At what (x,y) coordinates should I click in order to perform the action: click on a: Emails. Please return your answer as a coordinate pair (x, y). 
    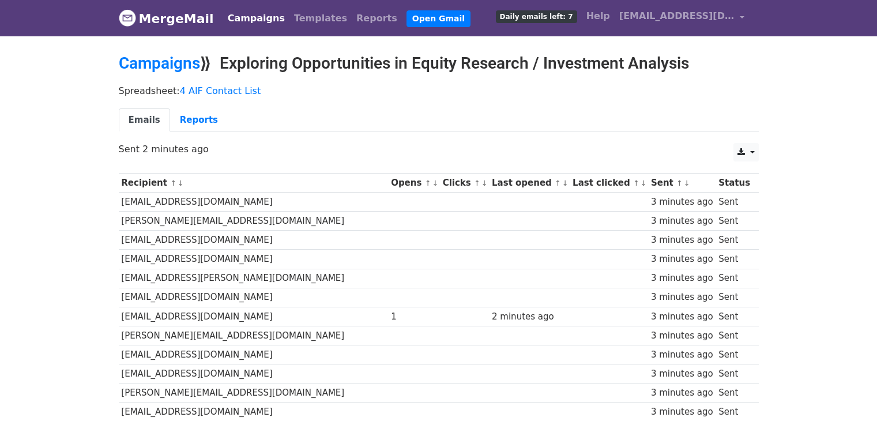
    Looking at the image, I should click on (144, 120).